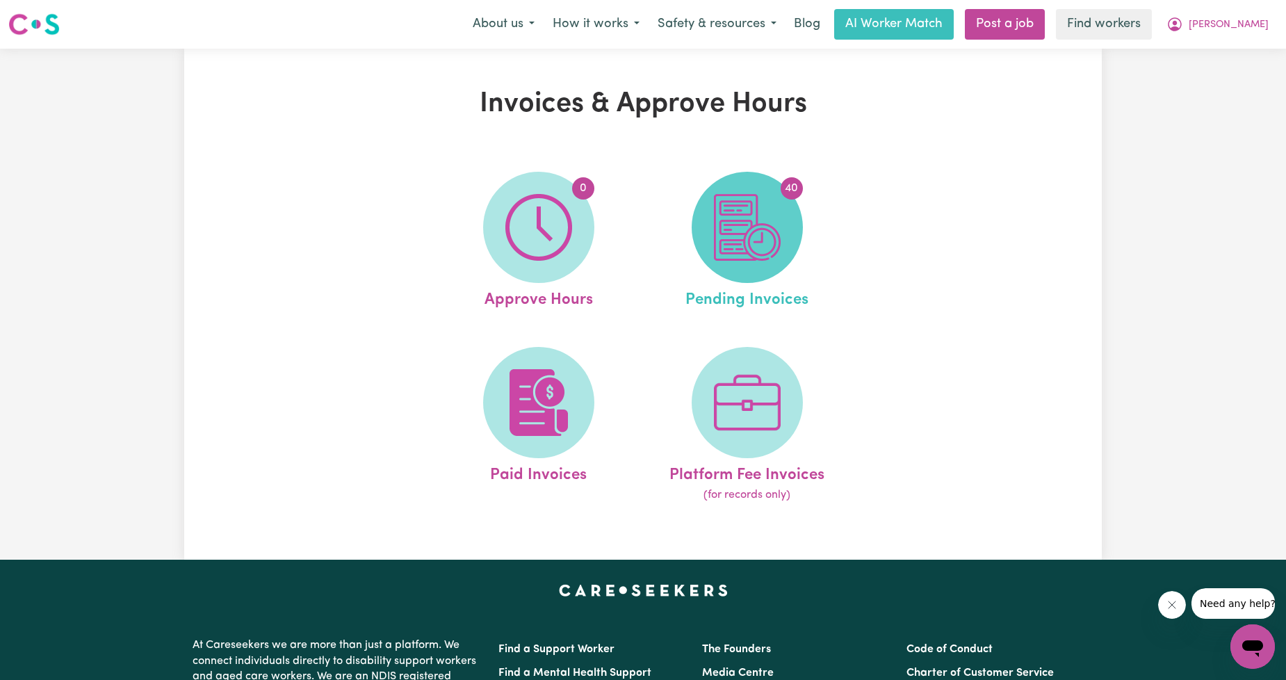 The height and width of the screenshot is (680, 1286). Describe the element at coordinates (746, 297) in the screenshot. I see `span: Pending Invoices` at that location.